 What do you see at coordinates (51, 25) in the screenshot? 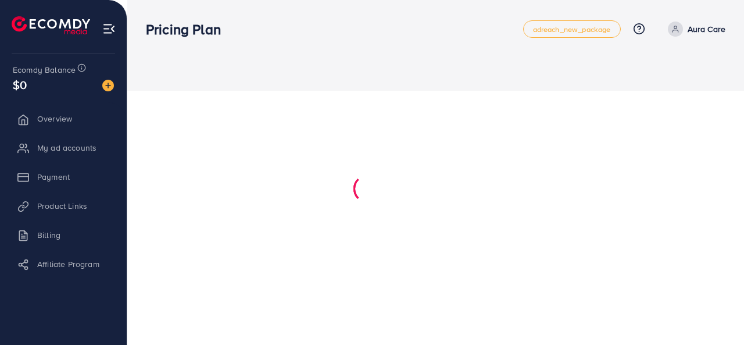
I see `img: logo` at bounding box center [51, 25].